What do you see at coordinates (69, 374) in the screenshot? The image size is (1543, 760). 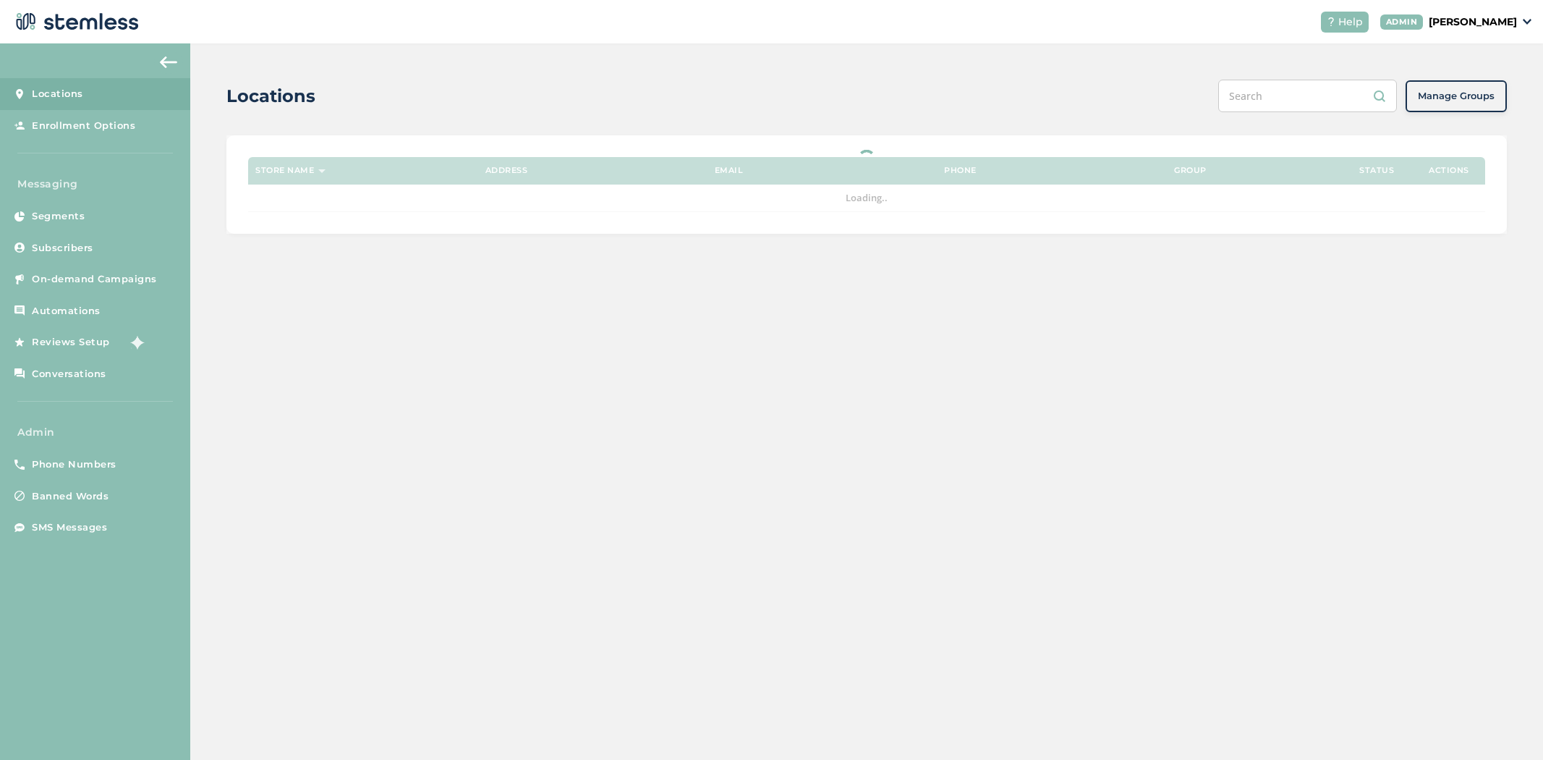 I see `span: Conversations` at bounding box center [69, 374].